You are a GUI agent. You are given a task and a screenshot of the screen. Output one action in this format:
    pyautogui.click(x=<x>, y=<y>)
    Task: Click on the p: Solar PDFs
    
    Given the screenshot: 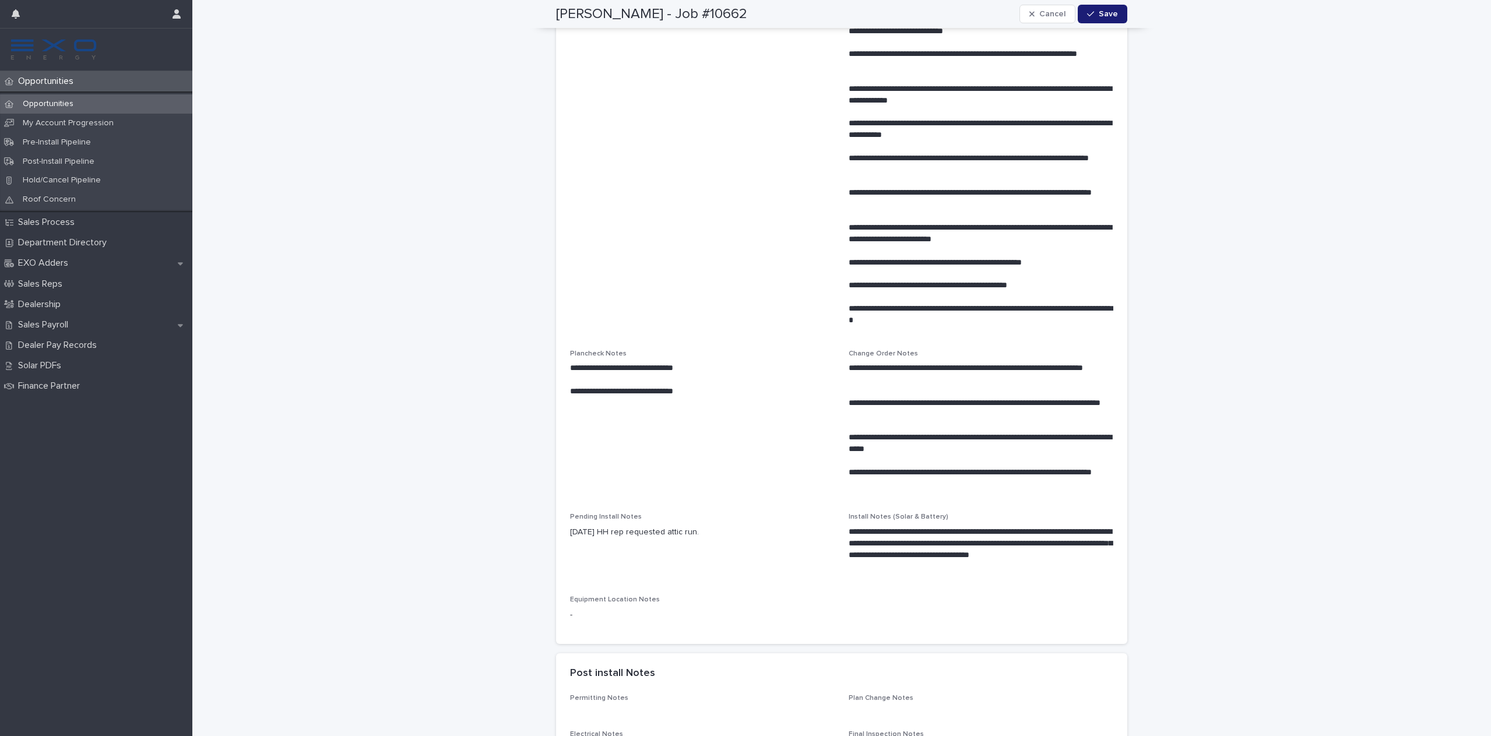 What is the action you would take?
    pyautogui.click(x=42, y=366)
    